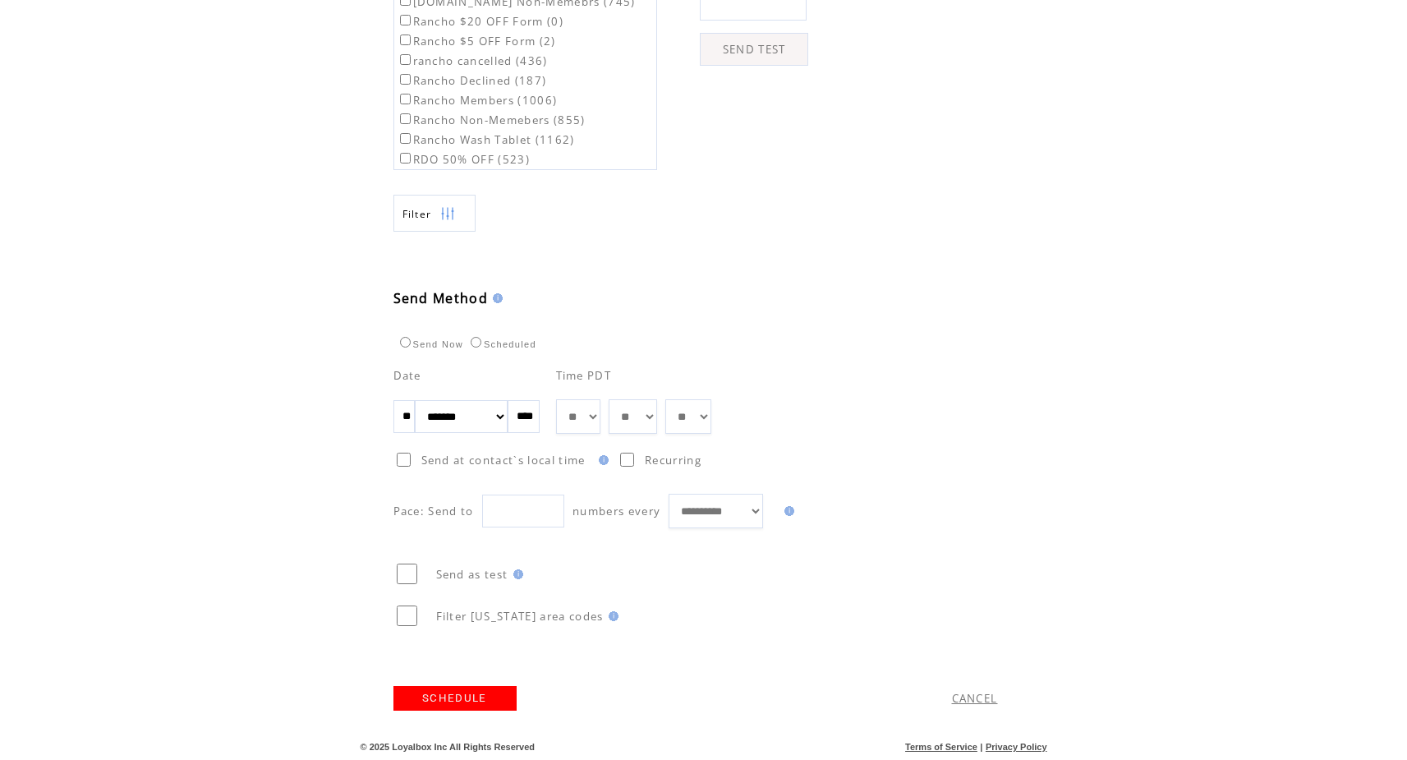 This screenshot has height=760, width=1407. What do you see at coordinates (477, 100) in the screenshot?
I see `label: Rancho Members (1006)` at bounding box center [477, 100].